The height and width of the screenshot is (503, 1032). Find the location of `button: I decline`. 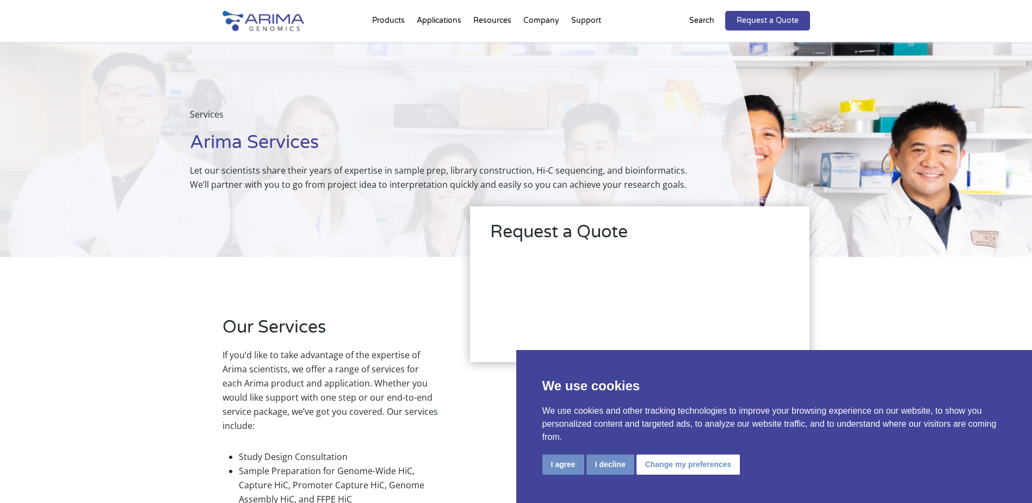

button: I decline is located at coordinates (611, 464).